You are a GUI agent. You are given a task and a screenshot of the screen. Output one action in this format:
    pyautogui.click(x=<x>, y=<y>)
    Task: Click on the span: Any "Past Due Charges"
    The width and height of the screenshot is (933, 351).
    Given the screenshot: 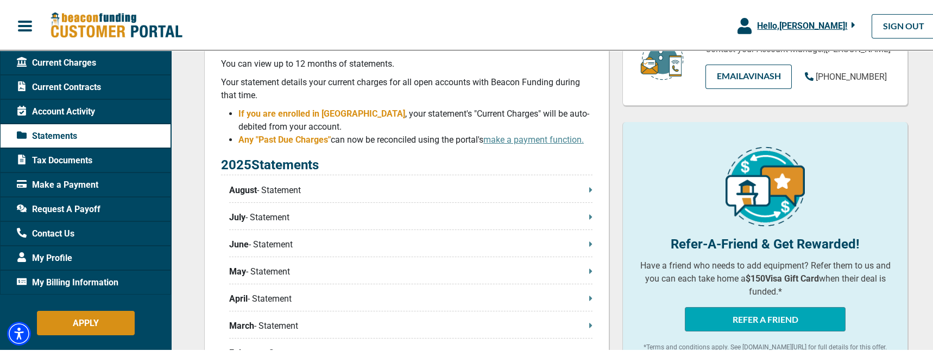 What is the action you would take?
    pyautogui.click(x=285, y=138)
    